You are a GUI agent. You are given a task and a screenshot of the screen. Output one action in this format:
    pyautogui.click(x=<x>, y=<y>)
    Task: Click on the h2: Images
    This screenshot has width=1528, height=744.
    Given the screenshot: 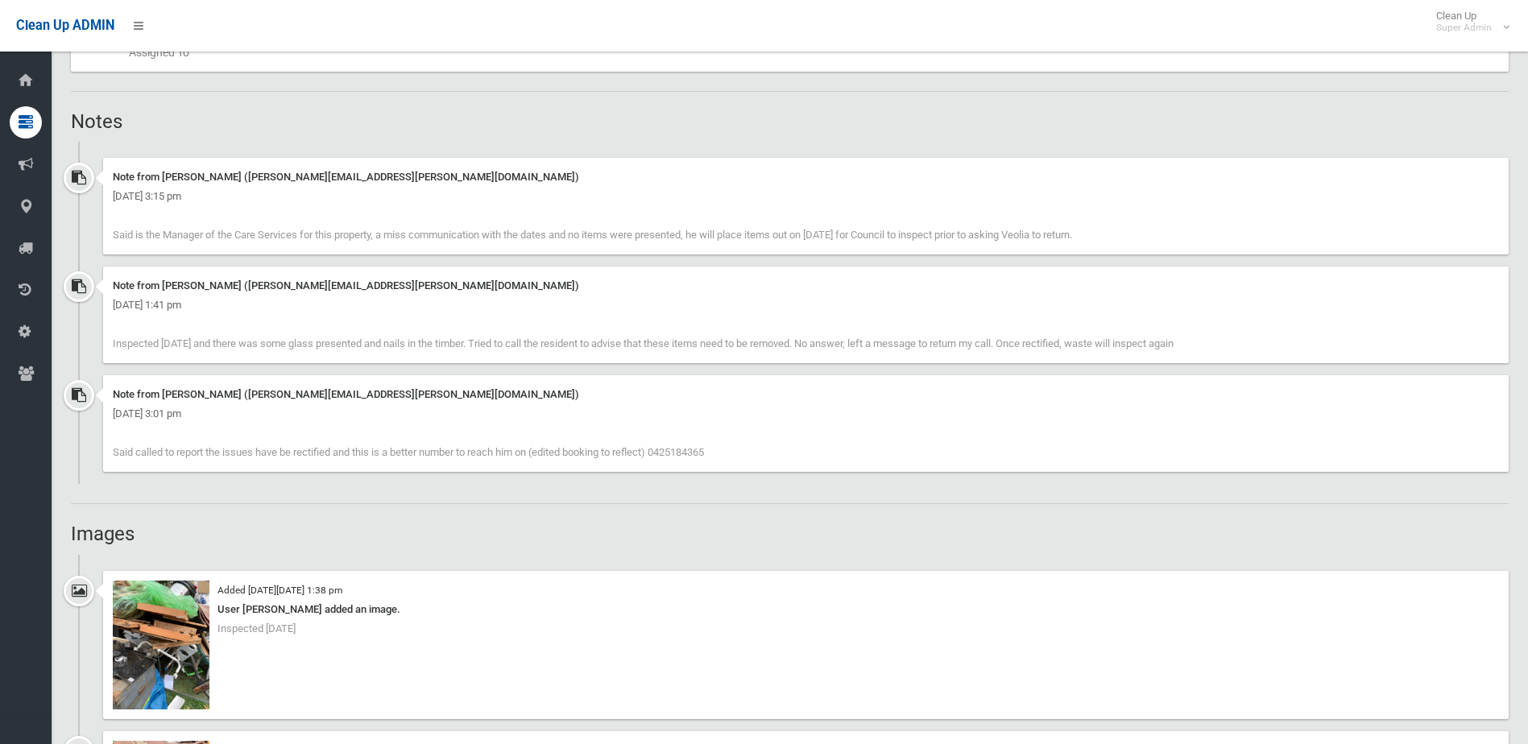 What is the action you would take?
    pyautogui.click(x=790, y=534)
    